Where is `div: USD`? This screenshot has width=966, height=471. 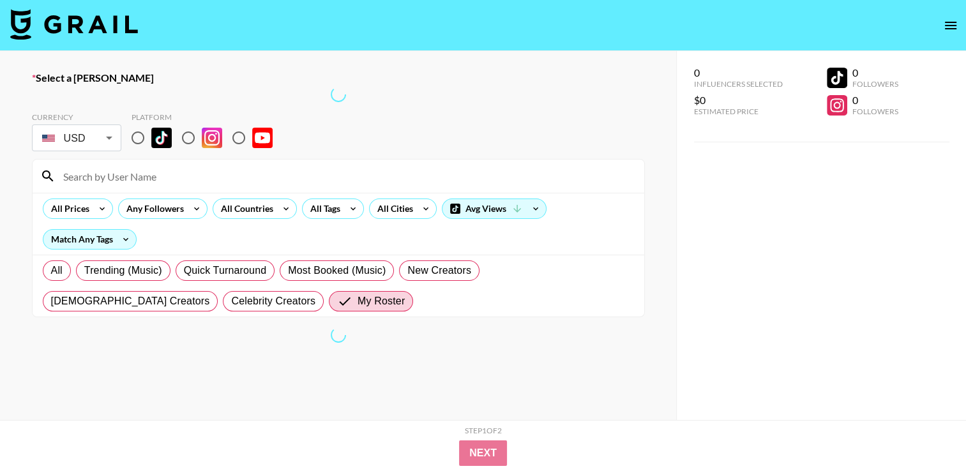 div: USD is located at coordinates (77, 138).